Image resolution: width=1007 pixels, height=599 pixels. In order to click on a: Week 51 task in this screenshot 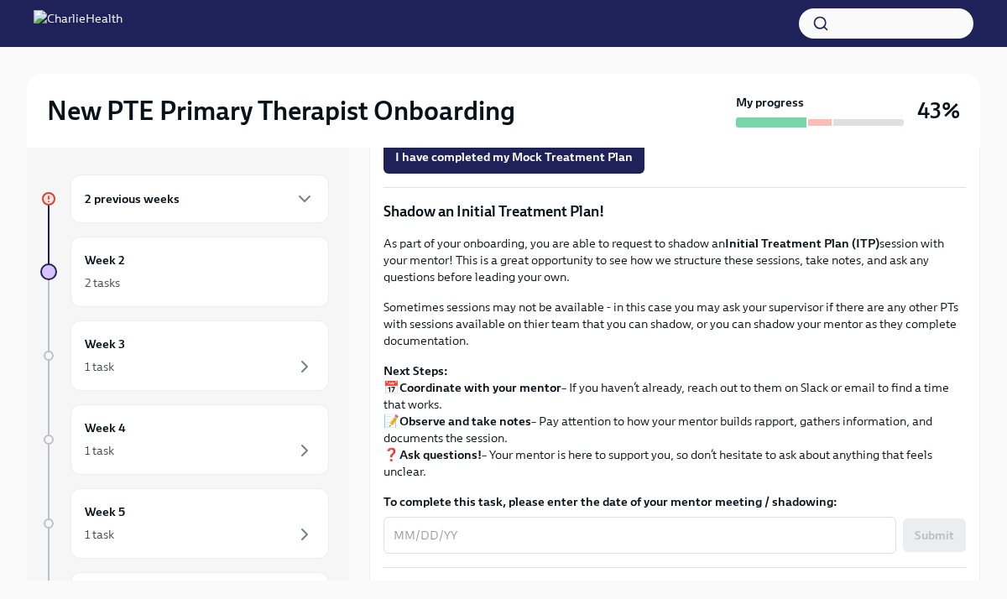, I will do `click(185, 524)`.